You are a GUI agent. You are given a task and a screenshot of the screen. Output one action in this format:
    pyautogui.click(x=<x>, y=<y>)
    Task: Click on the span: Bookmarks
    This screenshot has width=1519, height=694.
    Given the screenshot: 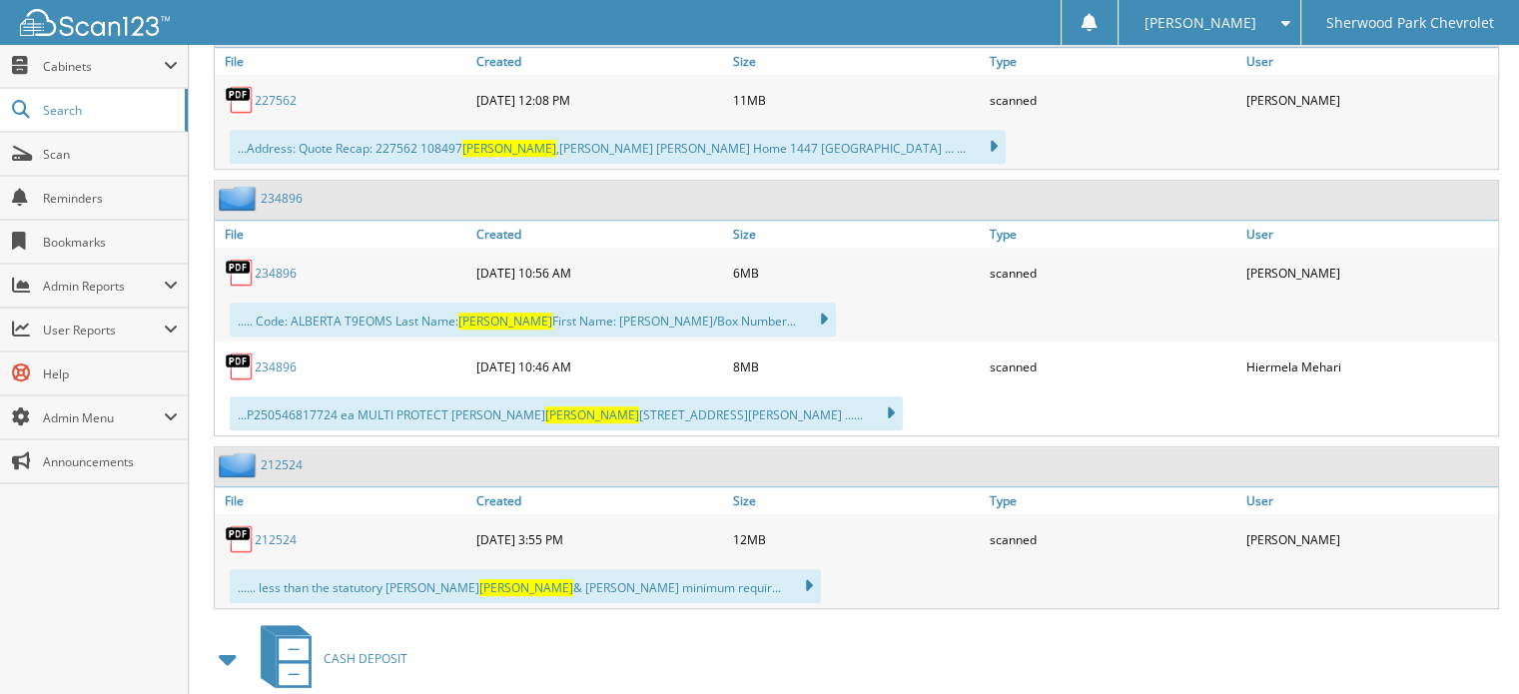 What is the action you would take?
    pyautogui.click(x=110, y=242)
    